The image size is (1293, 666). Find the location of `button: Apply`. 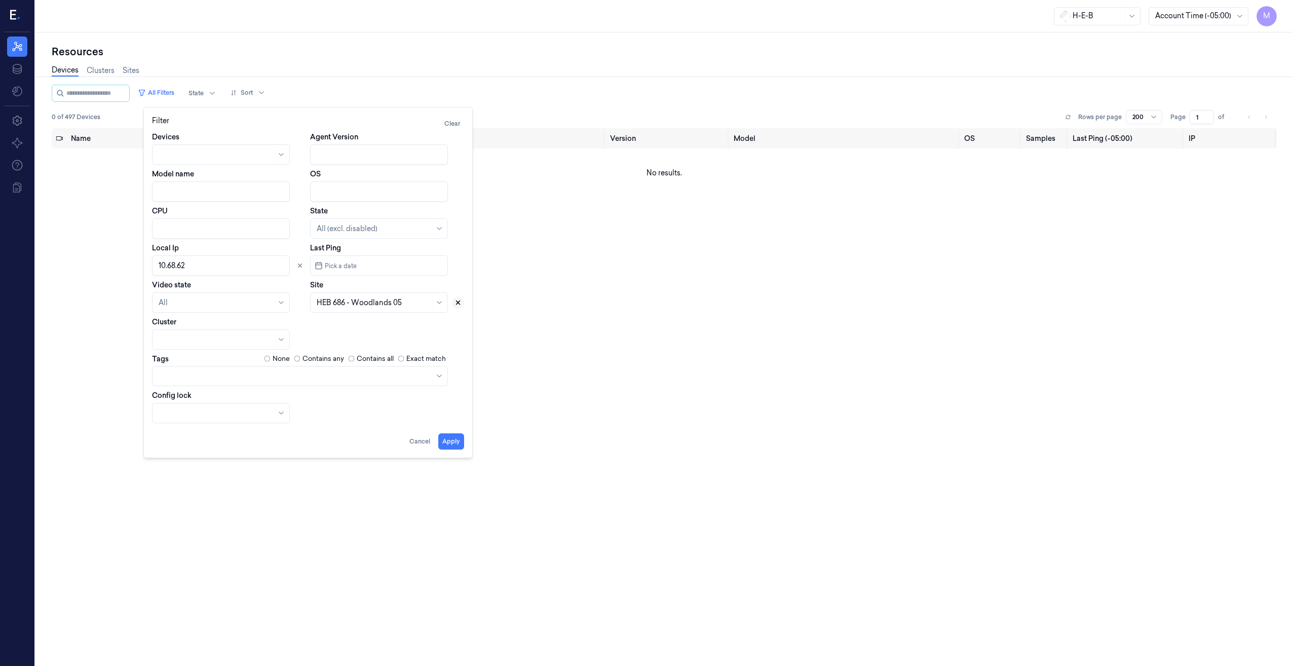

button: Apply is located at coordinates (451, 441).